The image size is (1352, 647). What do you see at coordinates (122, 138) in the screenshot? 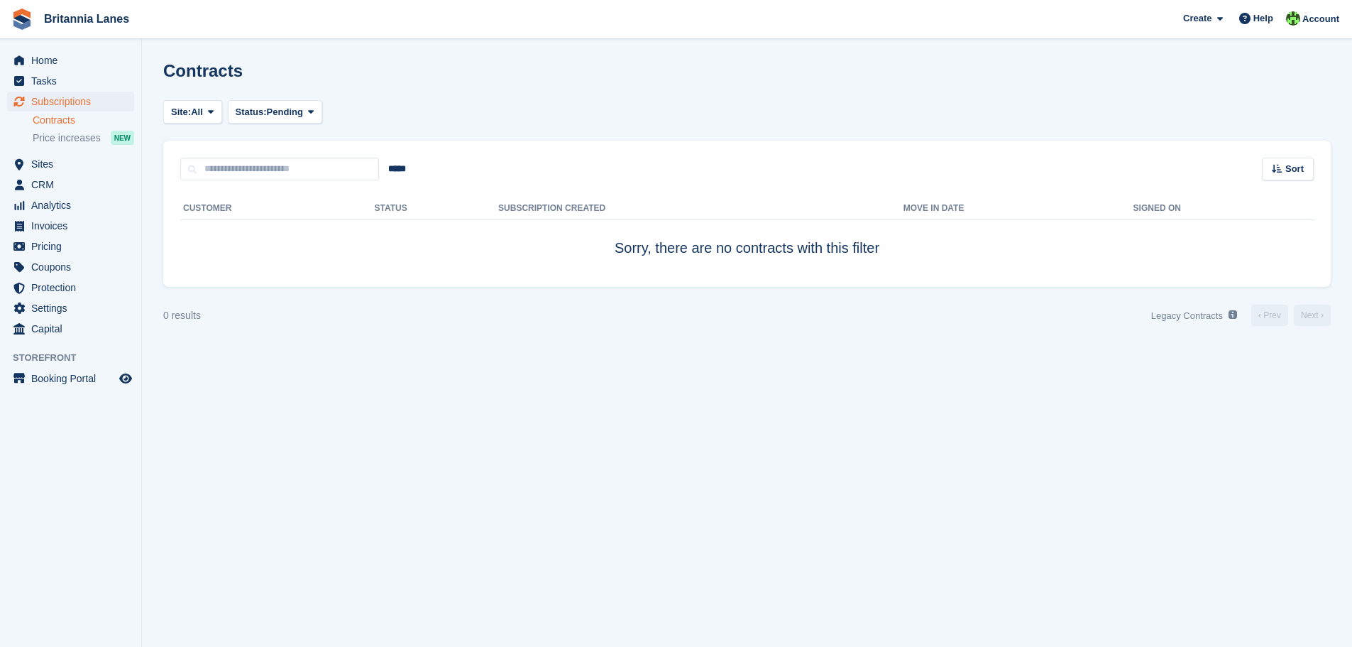
I see `div: NEW` at bounding box center [122, 138].